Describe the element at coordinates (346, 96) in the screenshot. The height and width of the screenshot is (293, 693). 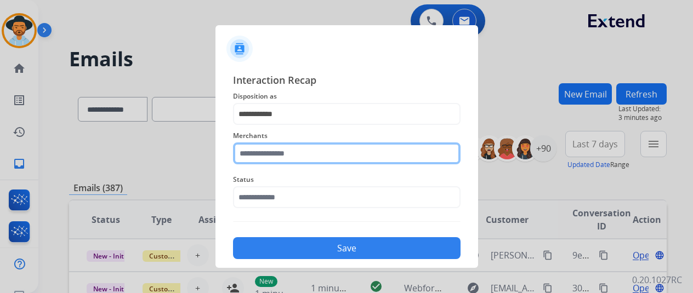
I see `span: Disposition as` at that location.